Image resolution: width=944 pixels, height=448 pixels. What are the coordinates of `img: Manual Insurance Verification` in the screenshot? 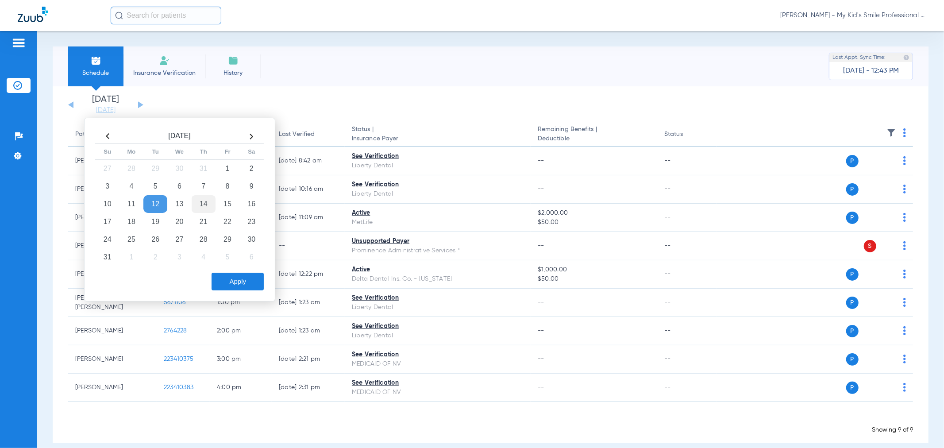 It's located at (165, 61).